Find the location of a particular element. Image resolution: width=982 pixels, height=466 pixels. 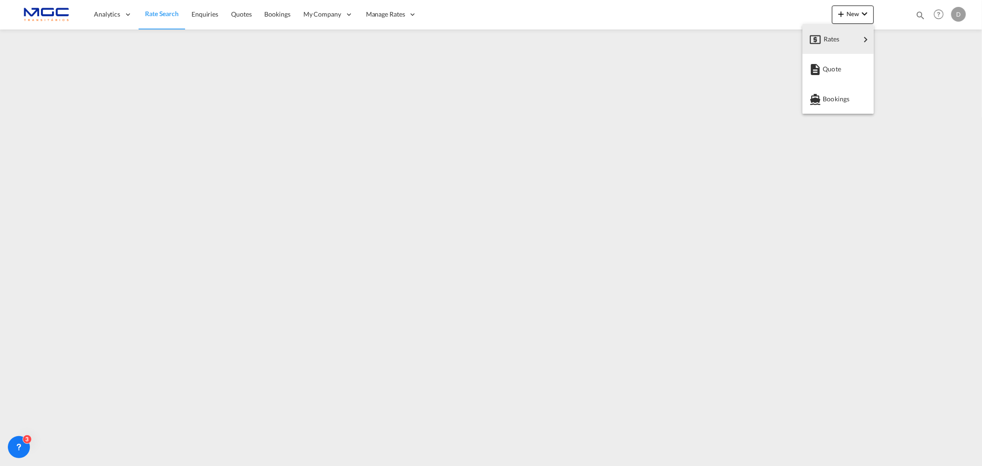

md-icon: icon-chevron-right is located at coordinates (866, 40).